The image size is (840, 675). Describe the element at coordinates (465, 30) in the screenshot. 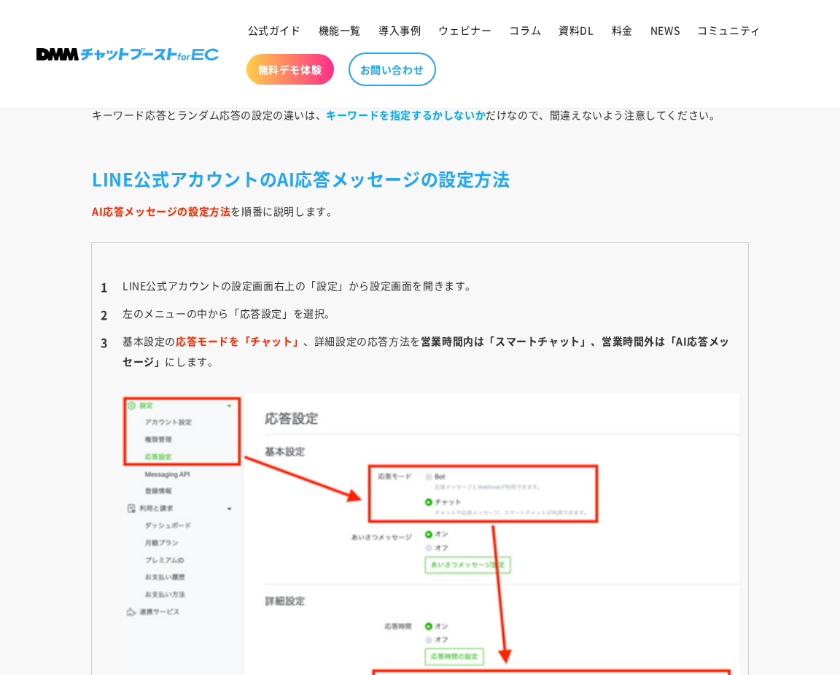

I see `a: ウェビナー` at that location.